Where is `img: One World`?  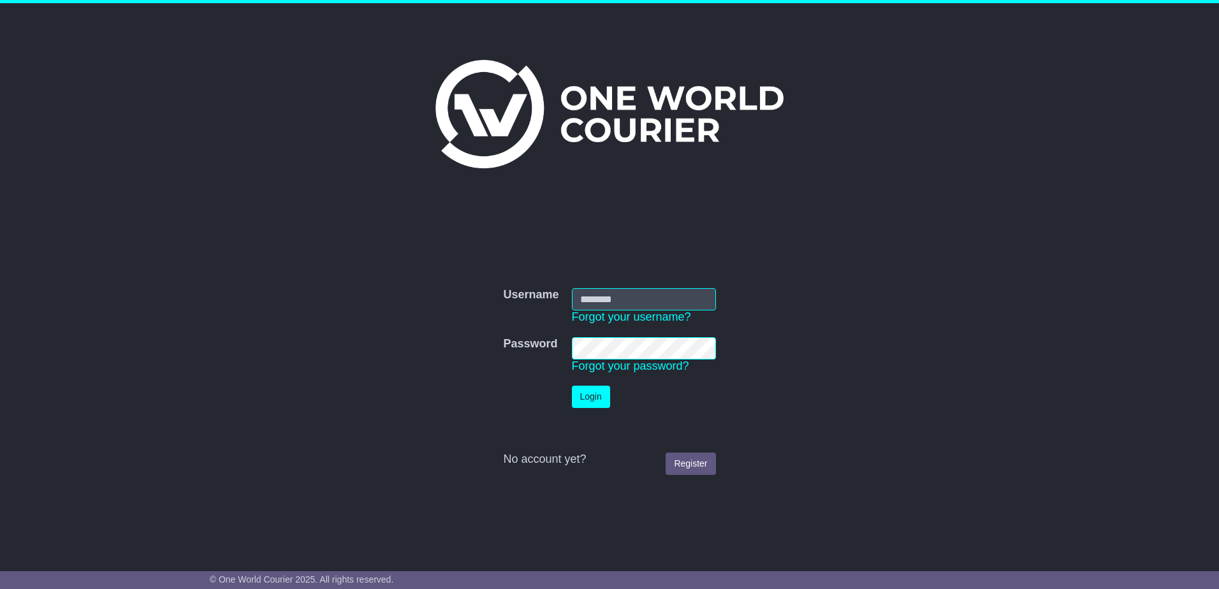 img: One World is located at coordinates (609, 114).